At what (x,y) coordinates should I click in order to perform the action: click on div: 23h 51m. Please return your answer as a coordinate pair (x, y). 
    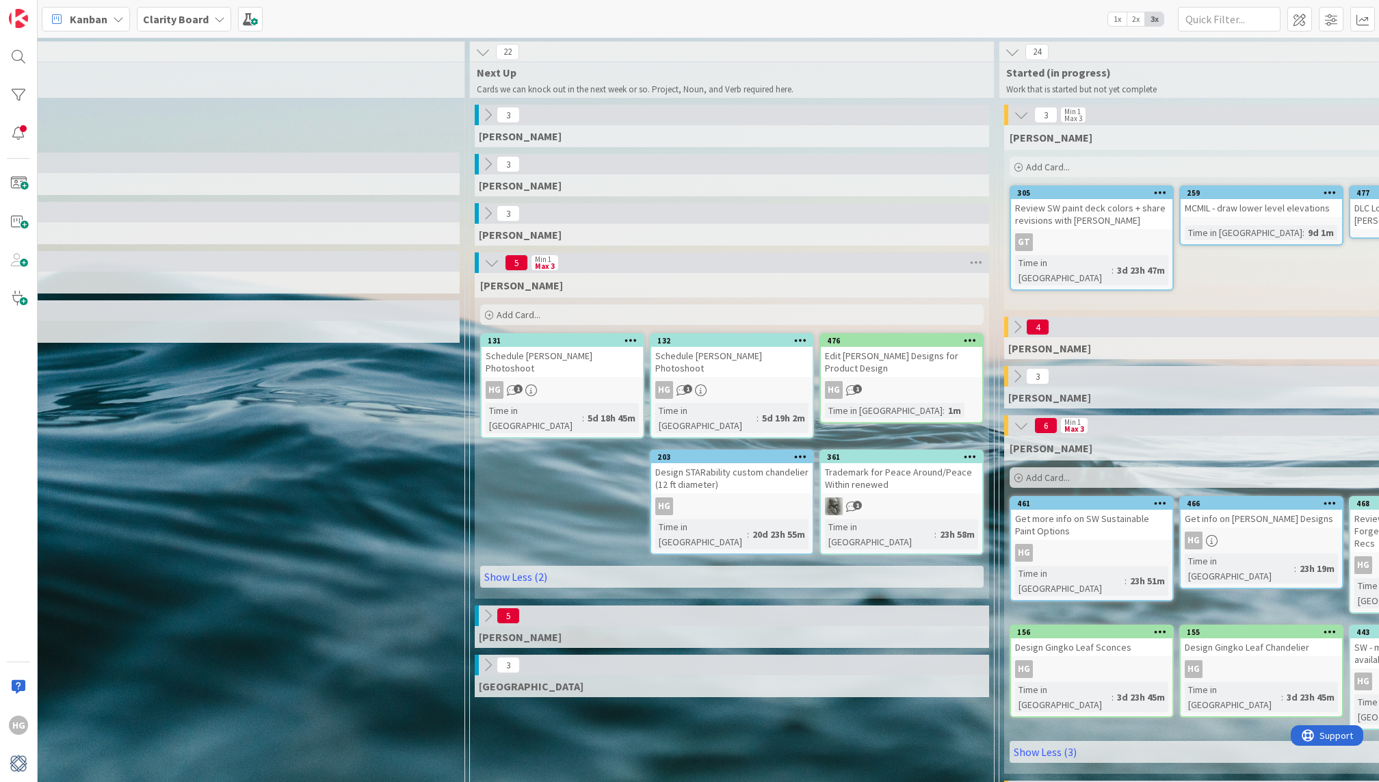
    Looking at the image, I should click on (1147, 581).